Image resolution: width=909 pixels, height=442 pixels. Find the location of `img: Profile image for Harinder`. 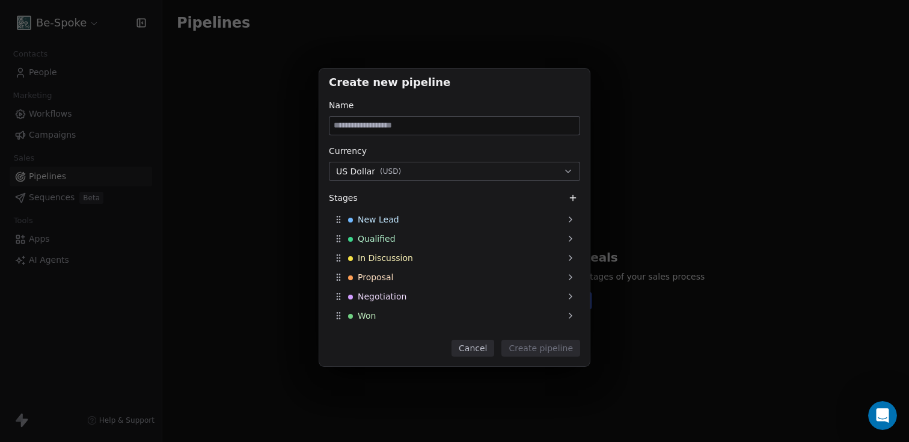

img: Profile image for Harinder is located at coordinates (44, 16).